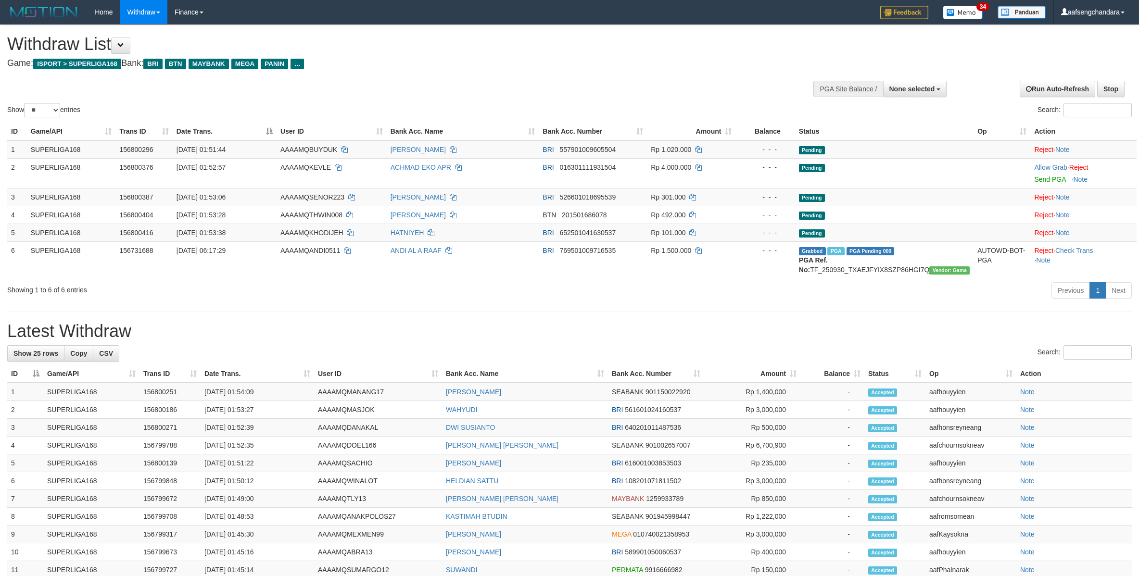 The image size is (1139, 576). I want to click on a: DWI SUSIANTO, so click(470, 428).